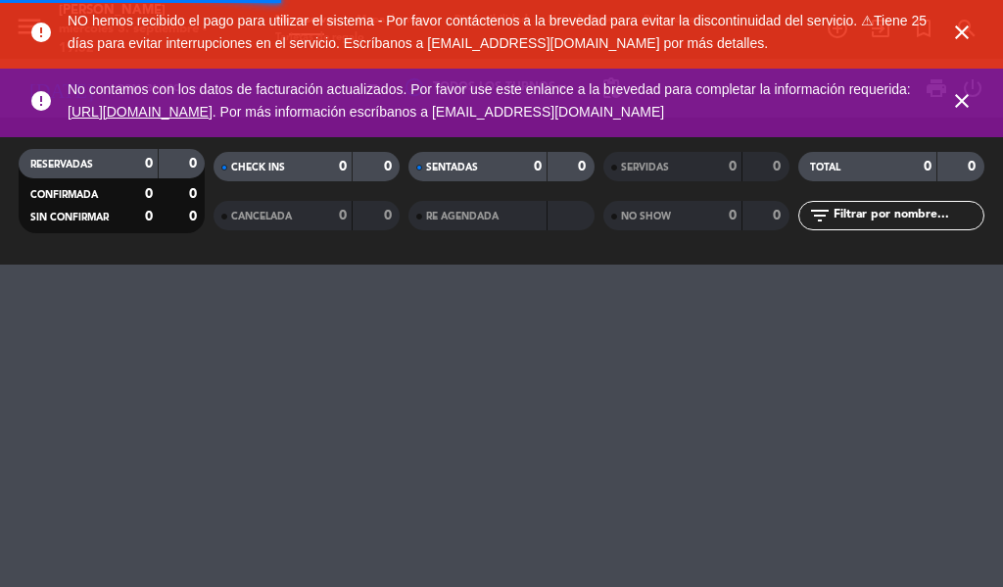 The height and width of the screenshot is (587, 1003). Describe the element at coordinates (820, 215) in the screenshot. I see `i: filter_list` at that location.